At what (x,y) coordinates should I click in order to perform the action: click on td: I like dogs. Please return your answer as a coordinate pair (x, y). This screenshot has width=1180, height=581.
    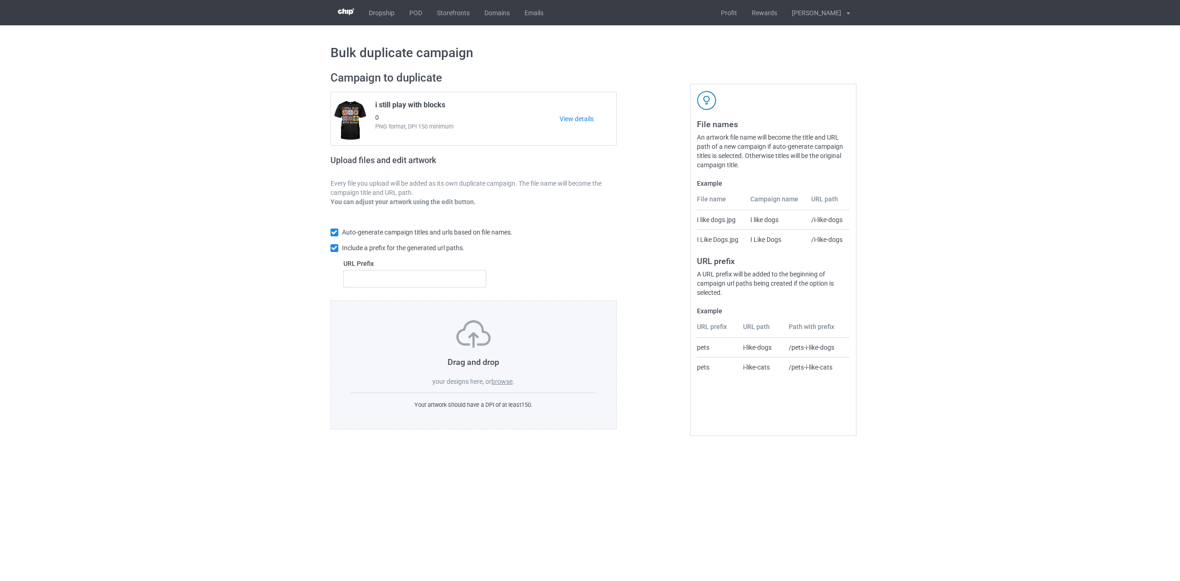
    Looking at the image, I should click on (776, 220).